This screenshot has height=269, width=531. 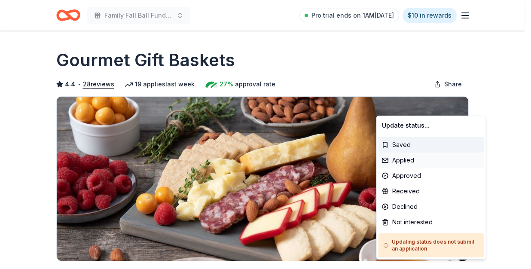 I want to click on div: Applied, so click(x=431, y=160).